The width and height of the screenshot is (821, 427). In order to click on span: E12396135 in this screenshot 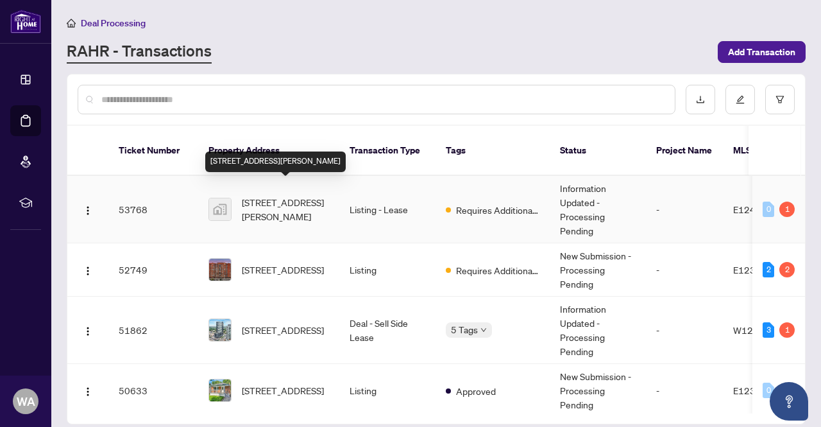, I will do `click(759, 269)`.